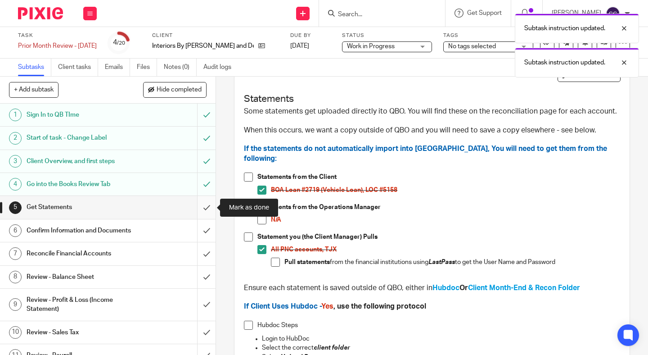  I want to click on h3: Ensure each statement is saved outside of QBO, either in, so click(432, 287).